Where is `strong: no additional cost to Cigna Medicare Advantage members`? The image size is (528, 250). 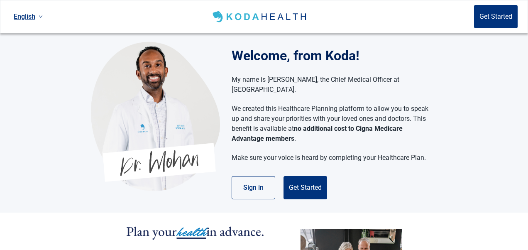
strong: no additional cost to Cigna Medicare Advantage members is located at coordinates (317, 133).